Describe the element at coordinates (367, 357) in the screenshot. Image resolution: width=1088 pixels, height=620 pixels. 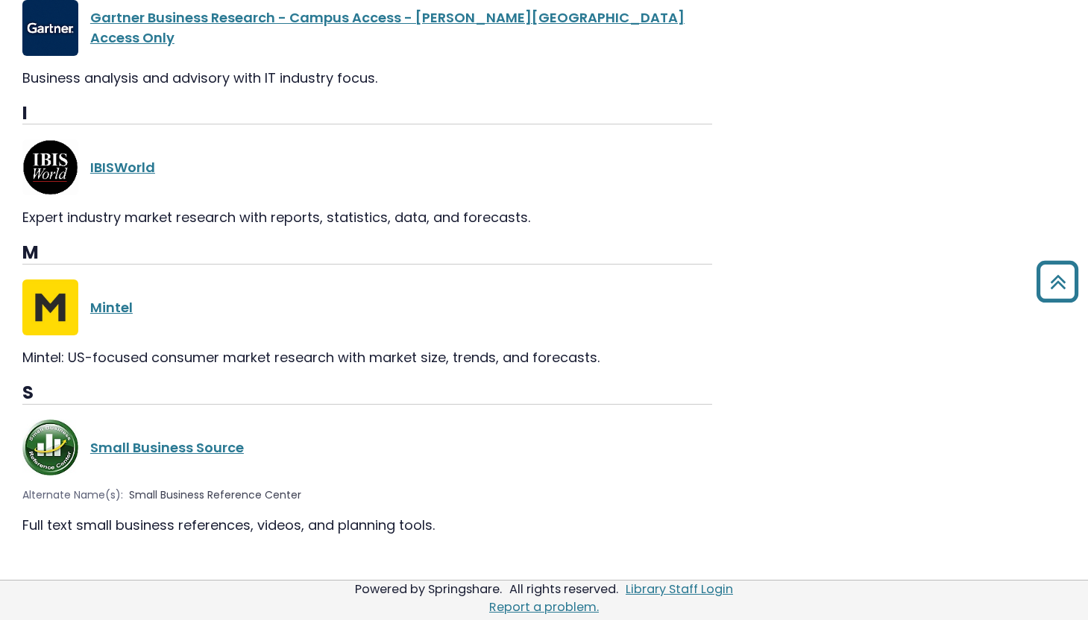
I see `div: Mintel: US-focused consumer market research with market size, trends, and forecasts.` at that location.